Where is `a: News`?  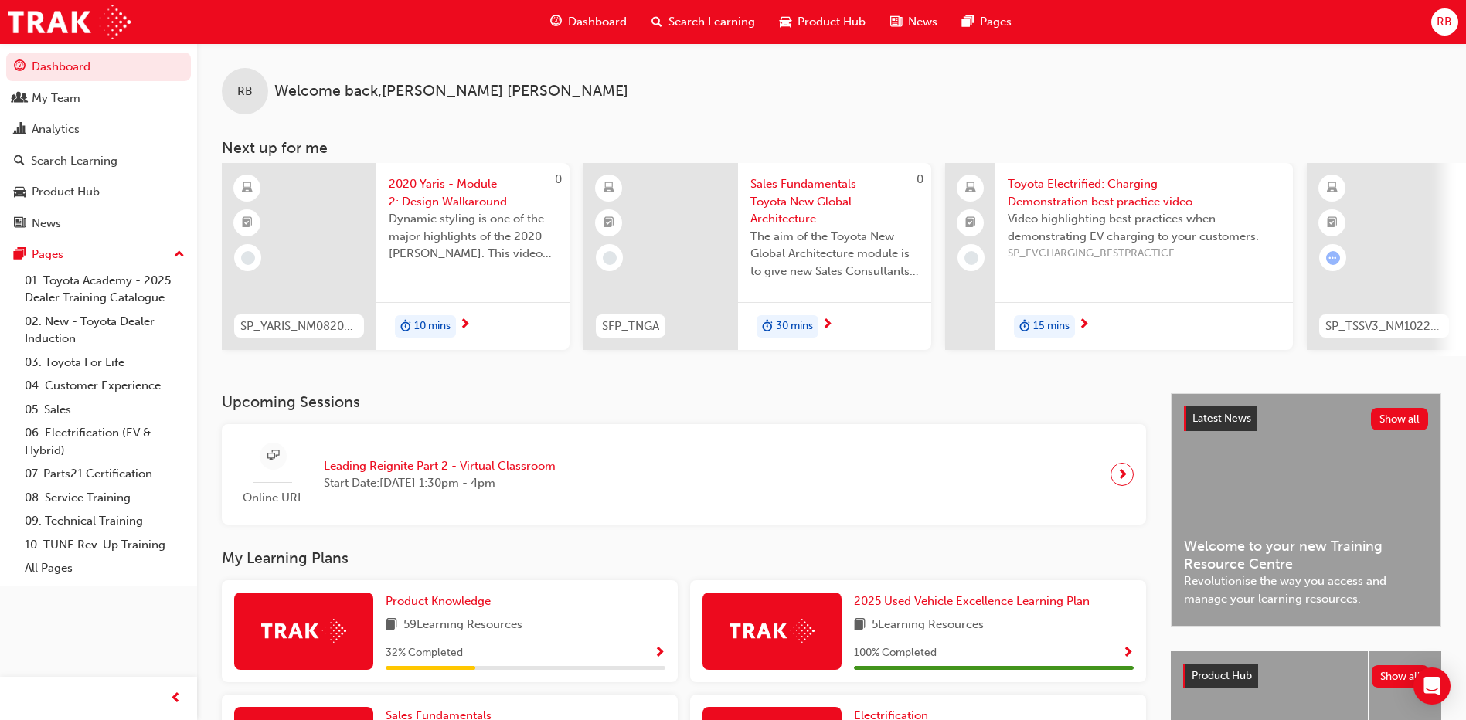
a: News is located at coordinates (98, 223).